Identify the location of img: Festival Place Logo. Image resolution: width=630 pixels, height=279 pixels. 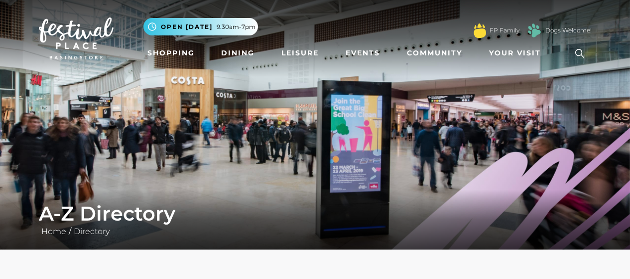
(76, 38).